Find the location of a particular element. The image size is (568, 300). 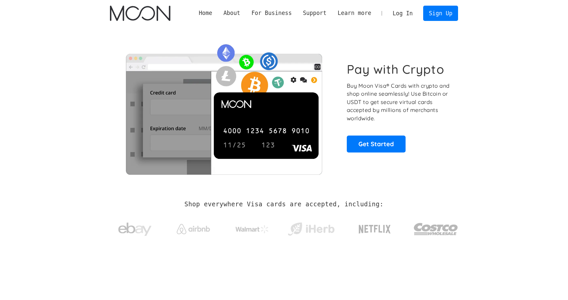

h1: Pay with Crypto is located at coordinates (396, 69).